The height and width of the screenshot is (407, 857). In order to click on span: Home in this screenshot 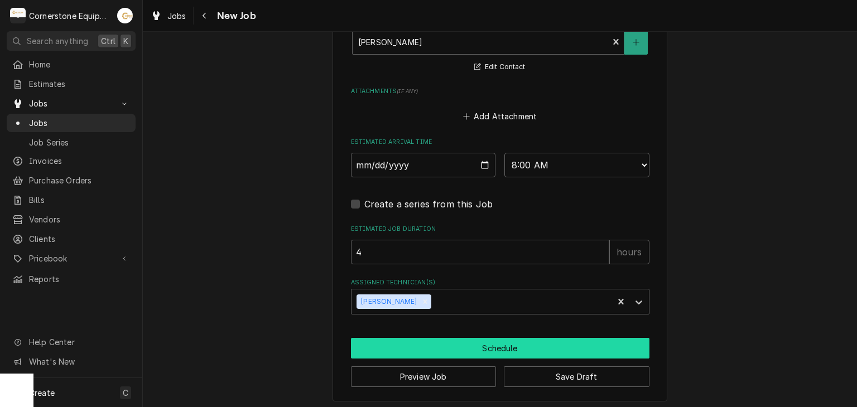, I will do `click(79, 64)`.